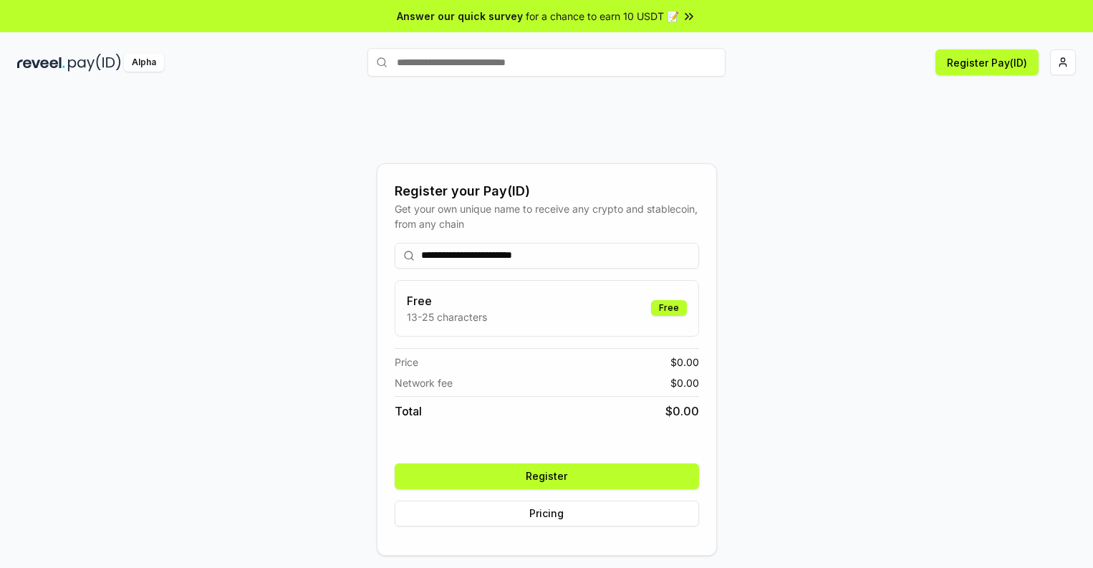  Describe the element at coordinates (423, 382) in the screenshot. I see `span: Network fee` at that location.